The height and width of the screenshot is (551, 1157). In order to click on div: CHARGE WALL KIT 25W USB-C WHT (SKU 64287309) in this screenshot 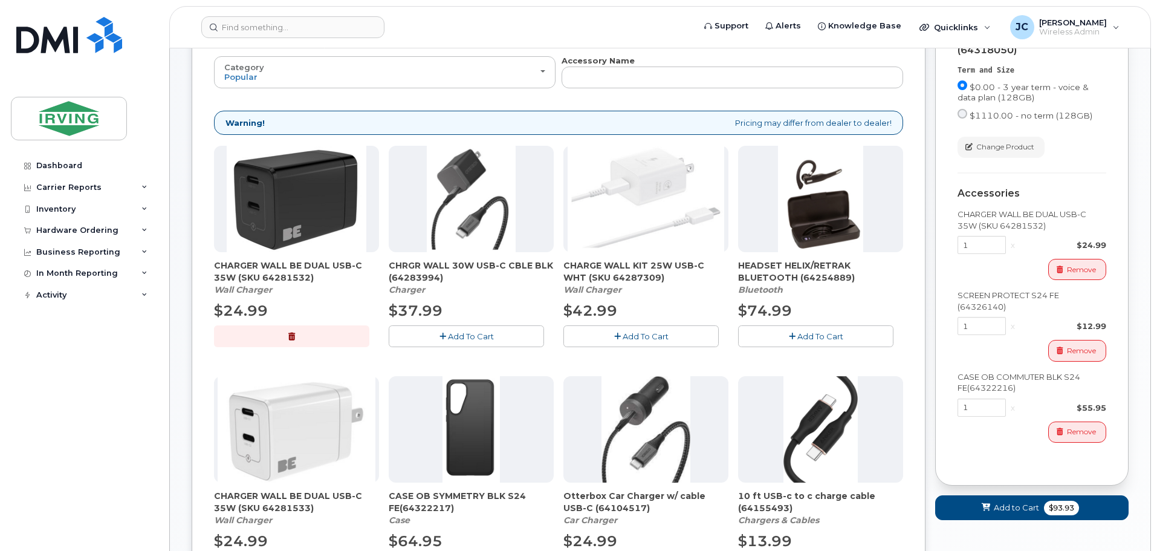, I will do `click(645, 277)`.